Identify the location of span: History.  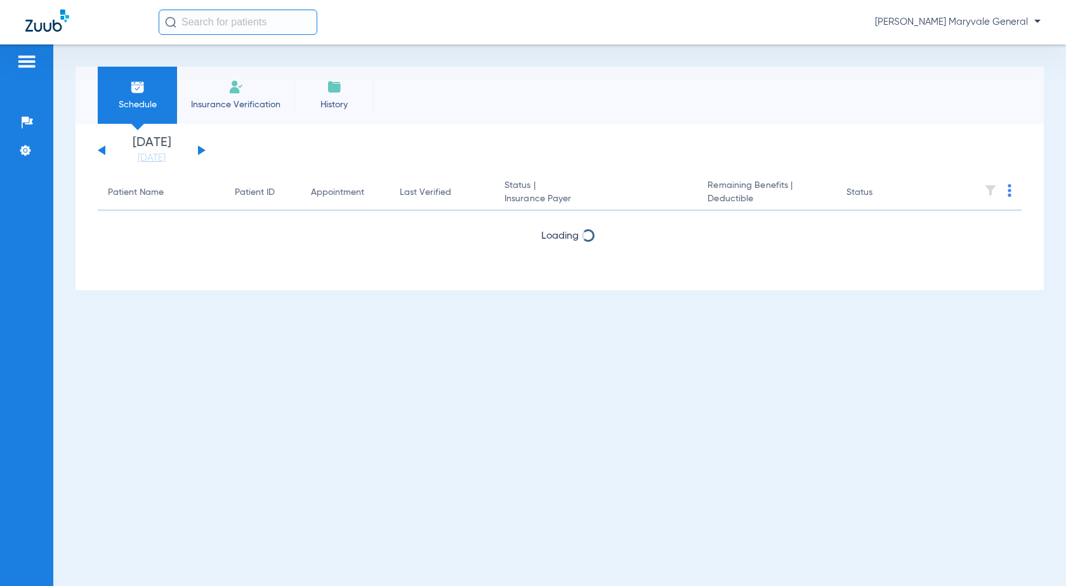
(334, 105).